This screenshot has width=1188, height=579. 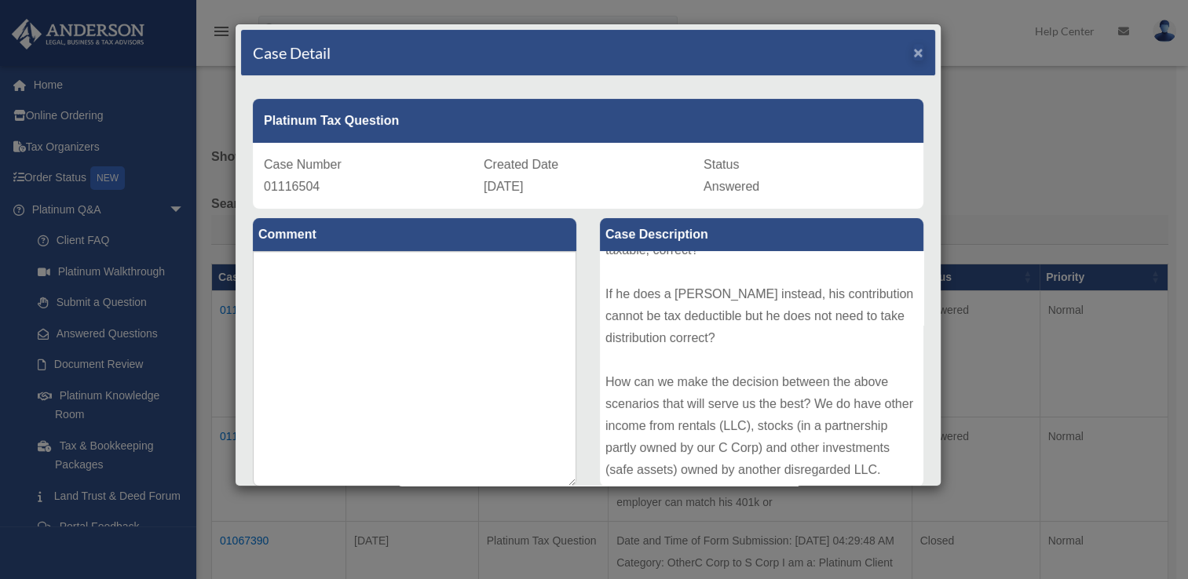 I want to click on span: Created Date, so click(x=520, y=164).